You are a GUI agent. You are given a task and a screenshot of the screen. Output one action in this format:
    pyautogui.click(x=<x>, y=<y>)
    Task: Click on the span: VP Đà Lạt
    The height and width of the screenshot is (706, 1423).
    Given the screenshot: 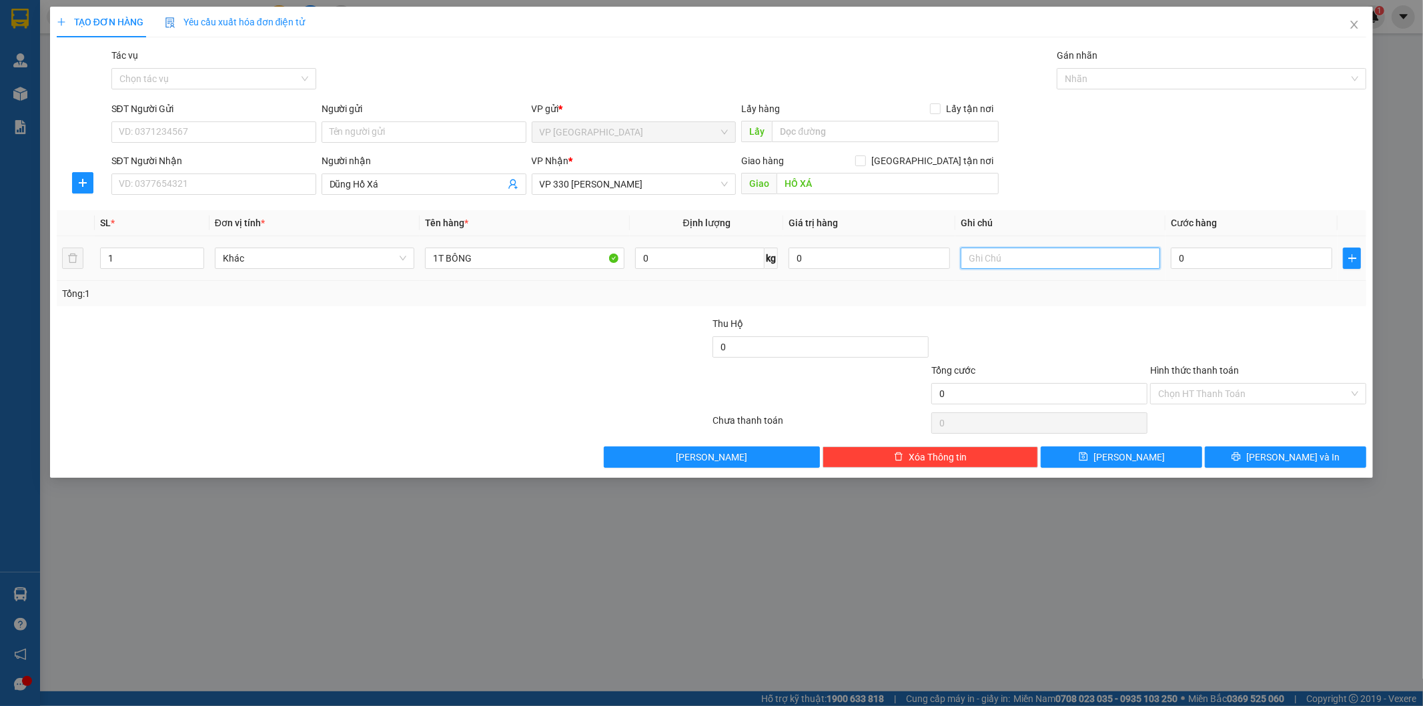 What is the action you would take?
    pyautogui.click(x=634, y=132)
    